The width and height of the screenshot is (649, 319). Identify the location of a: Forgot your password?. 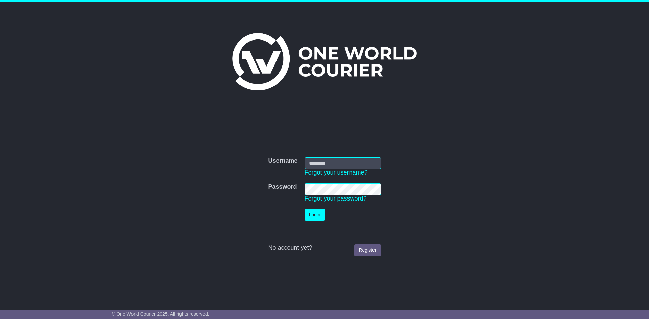
(336, 199).